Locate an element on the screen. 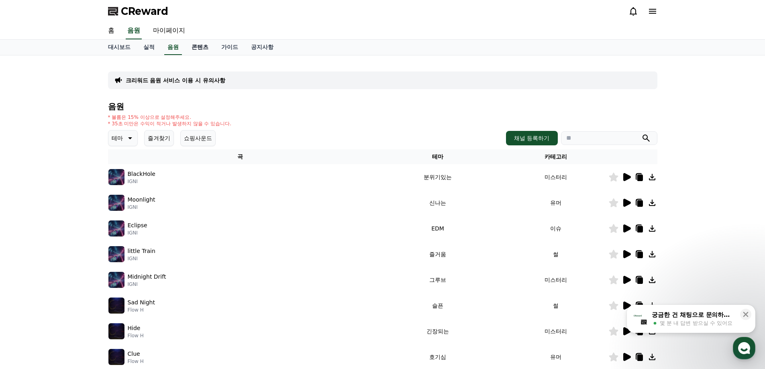 This screenshot has height=369, width=765. th: 카테고리 is located at coordinates (556, 157).